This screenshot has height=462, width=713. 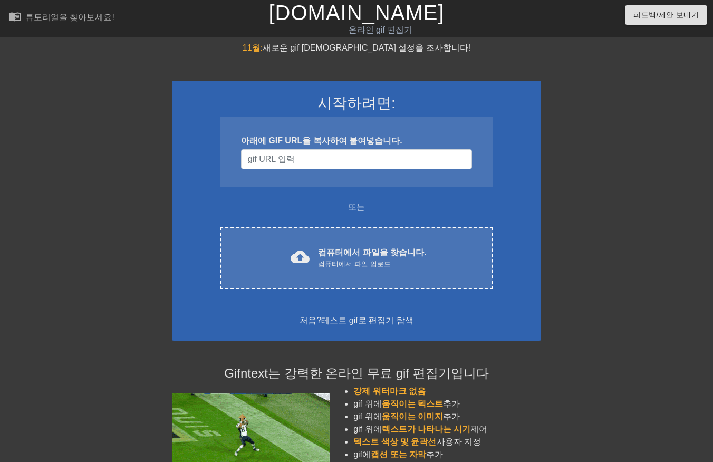 I want to click on span: 11월:, so click(x=253, y=47).